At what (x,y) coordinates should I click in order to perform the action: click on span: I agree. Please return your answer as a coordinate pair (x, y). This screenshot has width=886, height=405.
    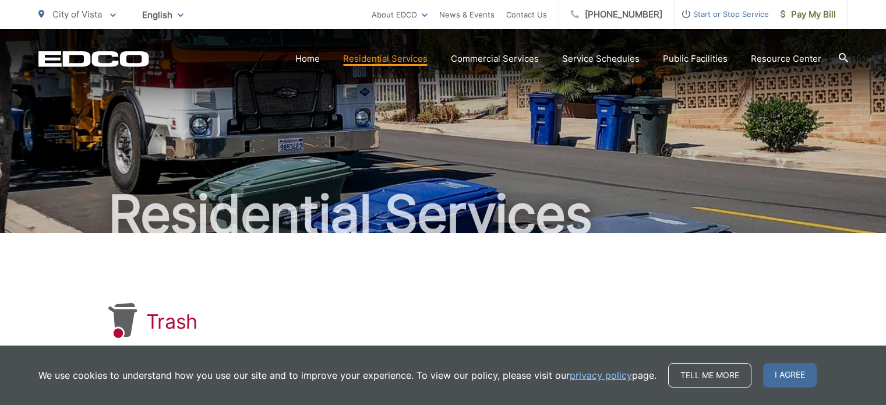
    Looking at the image, I should click on (790, 375).